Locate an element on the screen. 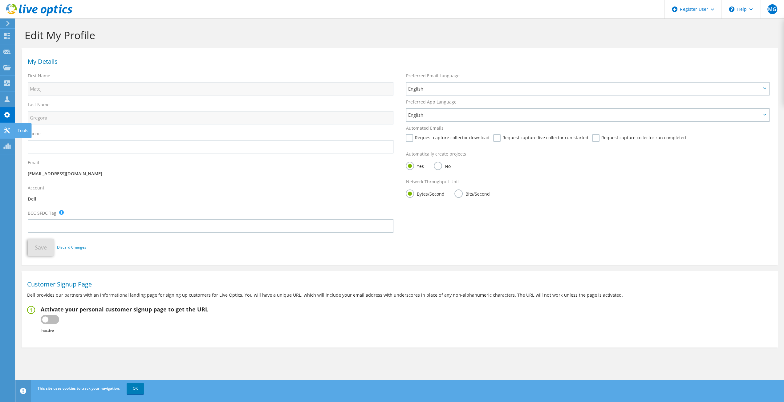 The height and width of the screenshot is (402, 784). label: First Name is located at coordinates (39, 76).